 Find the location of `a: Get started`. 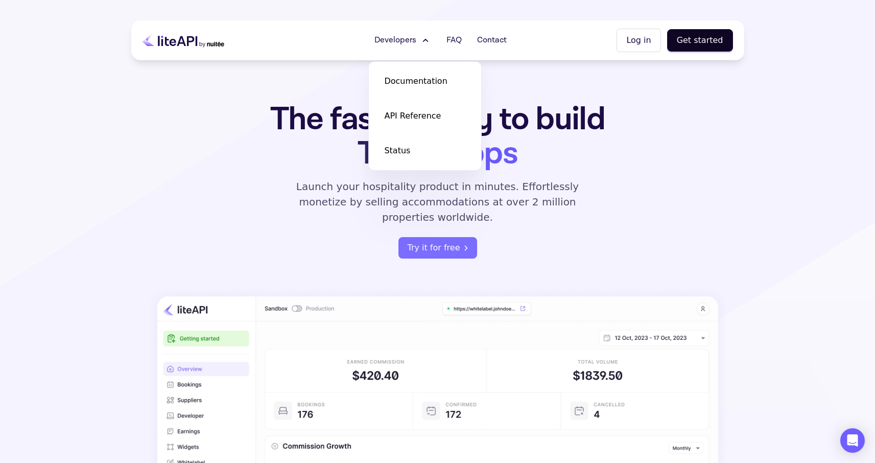

a: Get started is located at coordinates (700, 40).